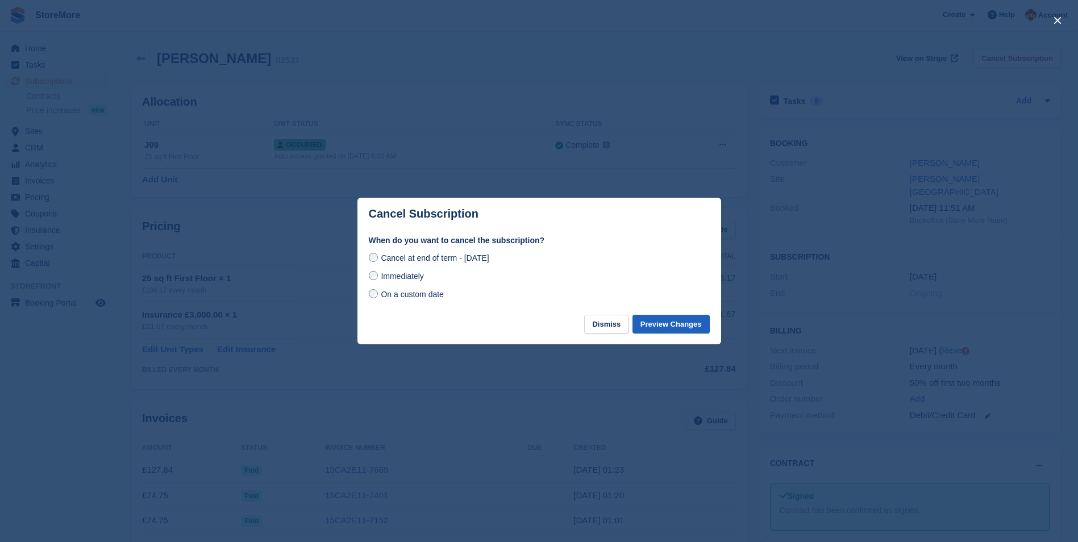 The width and height of the screenshot is (1078, 542). What do you see at coordinates (671, 324) in the screenshot?
I see `button: Preview Changes` at bounding box center [671, 324].